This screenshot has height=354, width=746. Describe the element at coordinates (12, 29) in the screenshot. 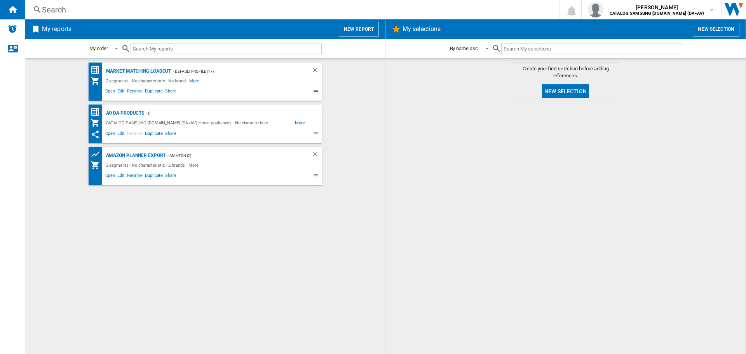

I see `img: alerts-logo.svg` at that location.